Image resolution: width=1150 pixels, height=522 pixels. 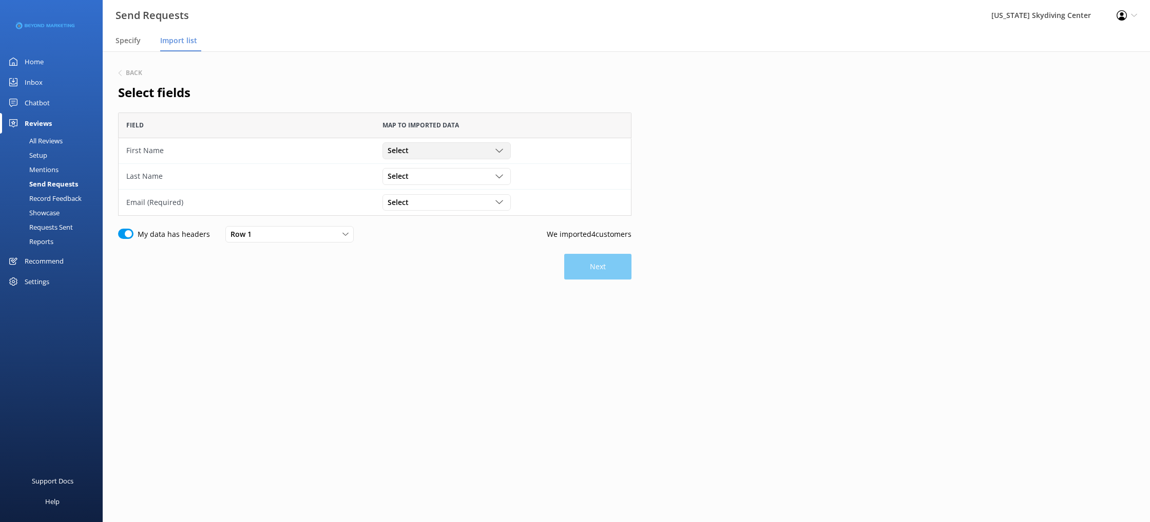 What do you see at coordinates (44, 261) in the screenshot?
I see `div: Recommend` at bounding box center [44, 261].